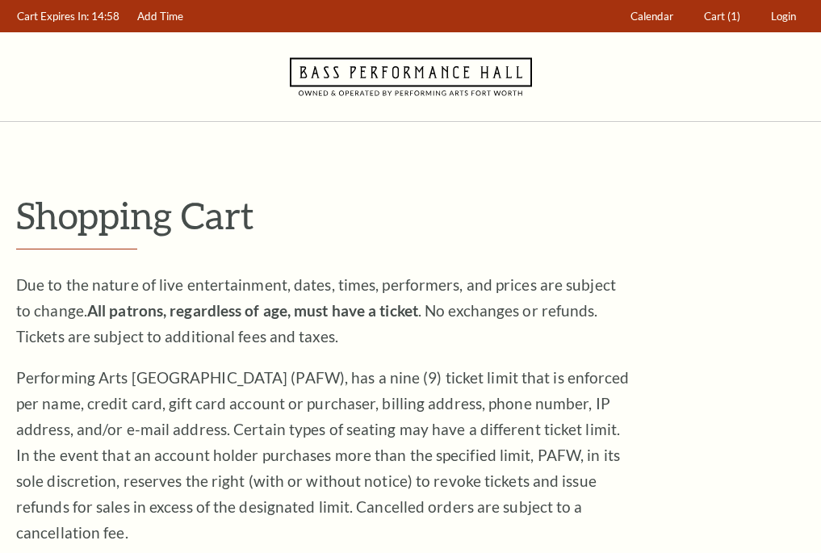 The height and width of the screenshot is (553, 821). Describe the element at coordinates (253, 310) in the screenshot. I see `strong: All patrons, regardless of age, must have a ticket` at that location.